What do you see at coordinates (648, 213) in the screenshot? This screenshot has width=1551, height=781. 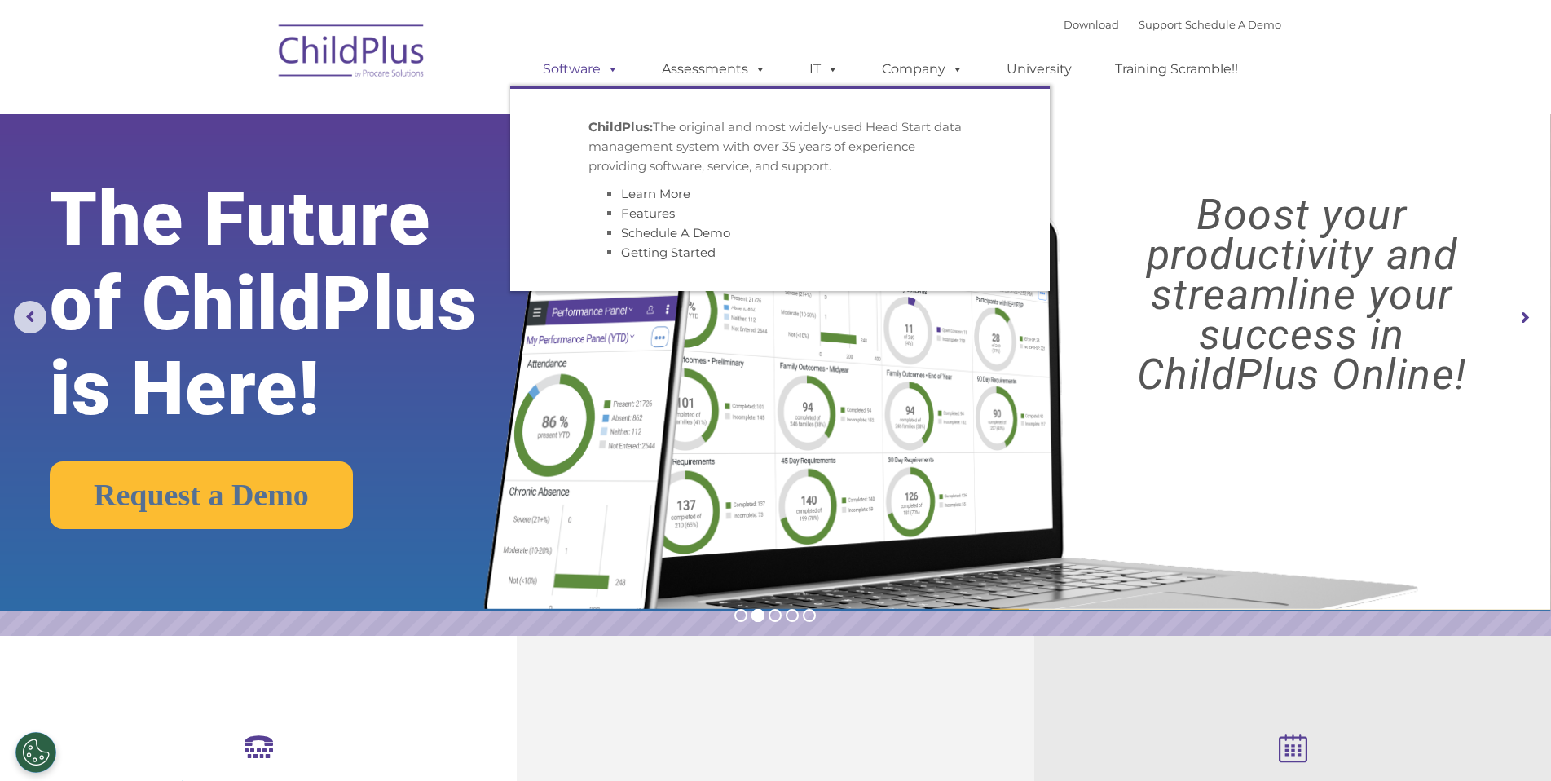 I see `a: Features` at bounding box center [648, 213].